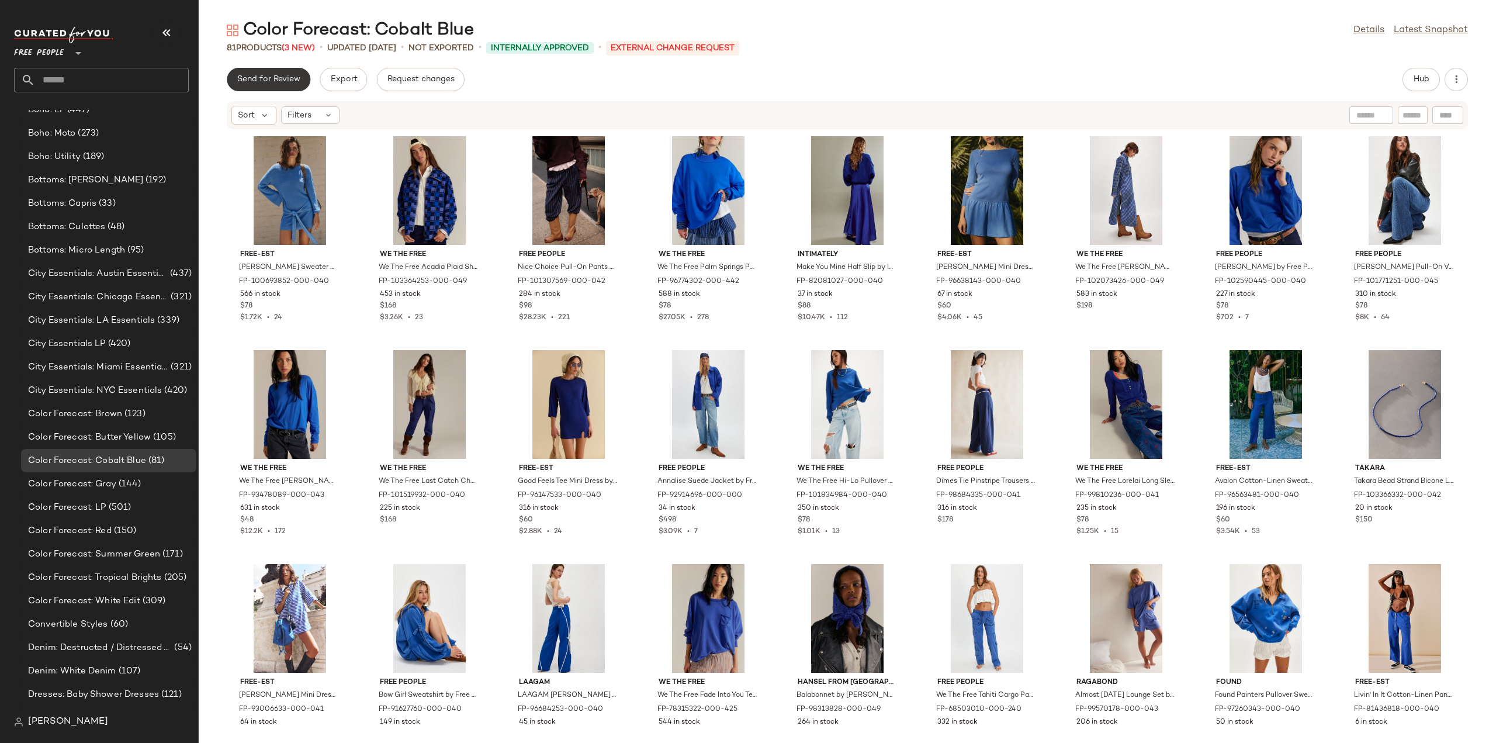 The width and height of the screenshot is (1496, 743). Describe the element at coordinates (441, 48) in the screenshot. I see `p: Not Exported` at that location.